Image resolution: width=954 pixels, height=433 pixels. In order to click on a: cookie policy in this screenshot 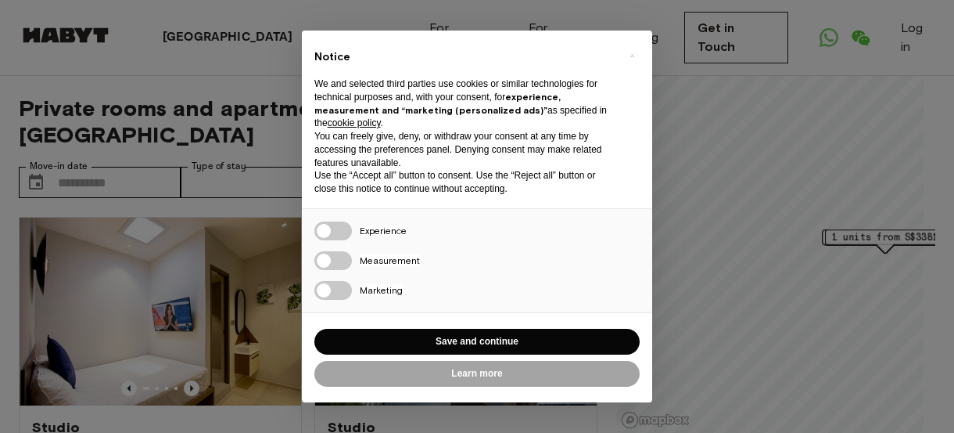, I will do `click(354, 123)`.